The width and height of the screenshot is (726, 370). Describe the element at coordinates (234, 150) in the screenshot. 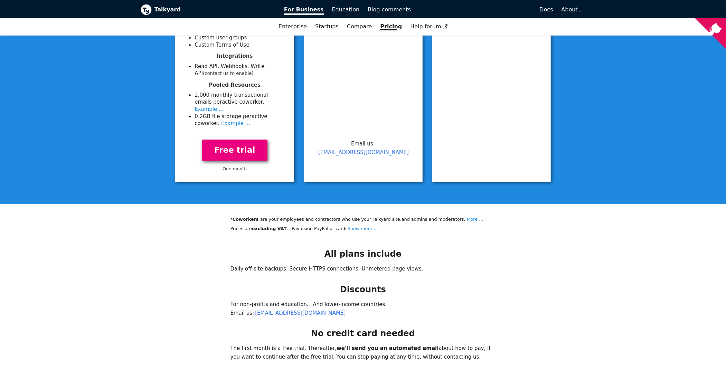

I see `a: Free trial` at that location.